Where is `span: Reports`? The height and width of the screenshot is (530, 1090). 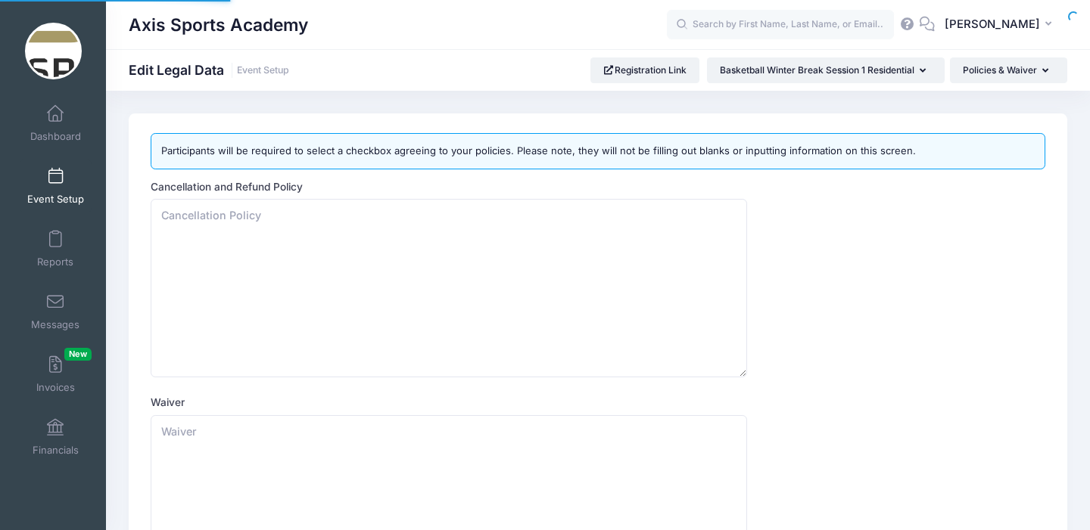
span: Reports is located at coordinates (55, 262).